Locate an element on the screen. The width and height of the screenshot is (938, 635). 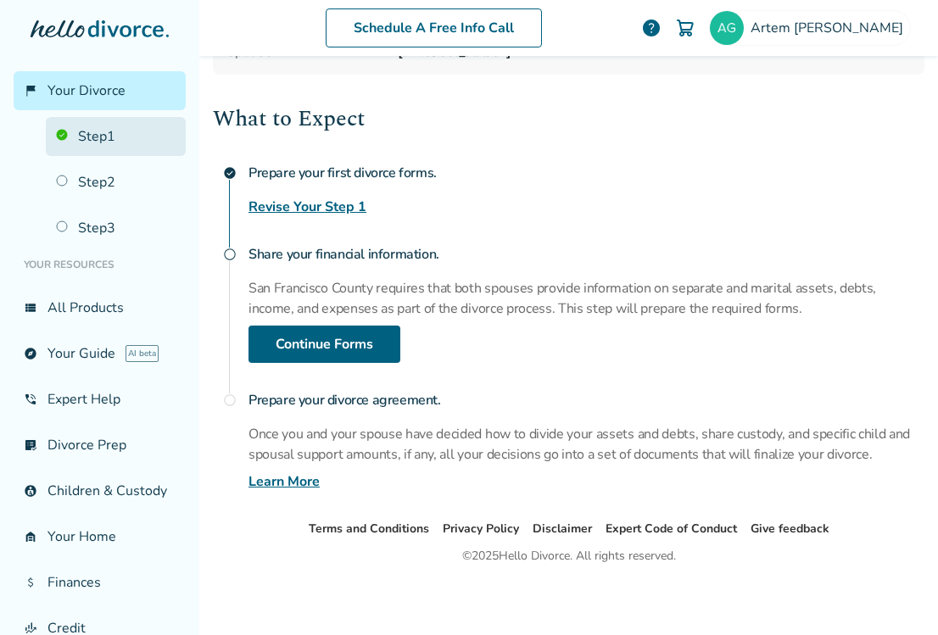
a: view_listAll Products is located at coordinates (99, 308).